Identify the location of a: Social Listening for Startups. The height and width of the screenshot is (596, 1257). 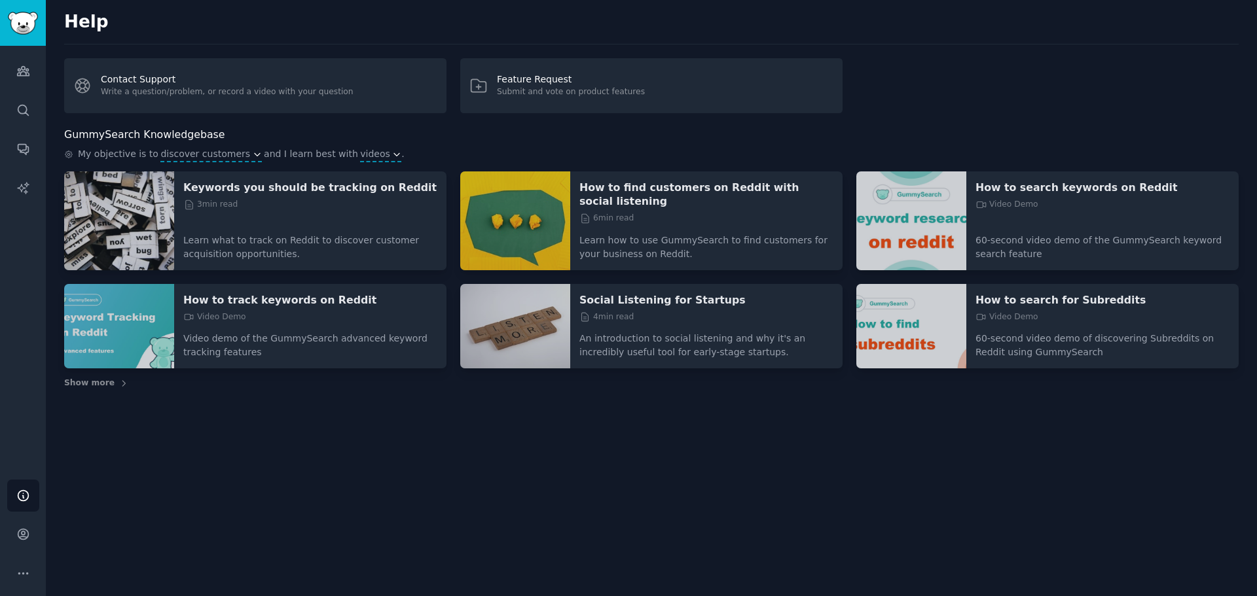
(706, 300).